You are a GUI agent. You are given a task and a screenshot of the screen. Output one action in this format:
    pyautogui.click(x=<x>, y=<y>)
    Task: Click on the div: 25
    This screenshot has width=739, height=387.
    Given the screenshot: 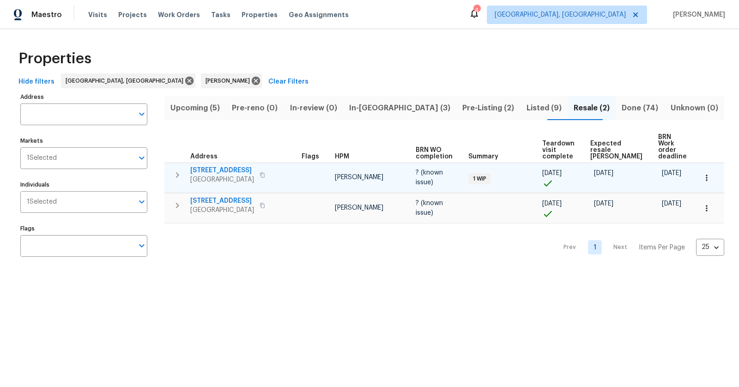 What is the action you would take?
    pyautogui.click(x=710, y=247)
    